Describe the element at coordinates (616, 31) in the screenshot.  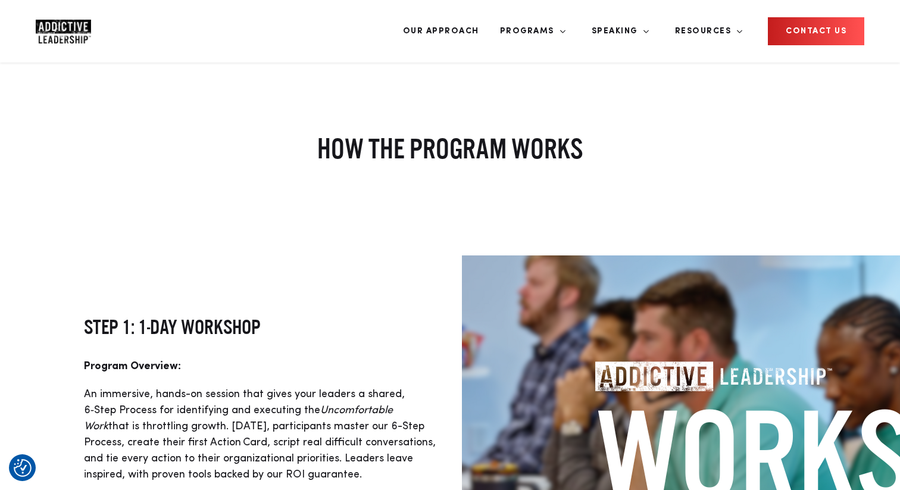
I see `a: Speaking` at that location.